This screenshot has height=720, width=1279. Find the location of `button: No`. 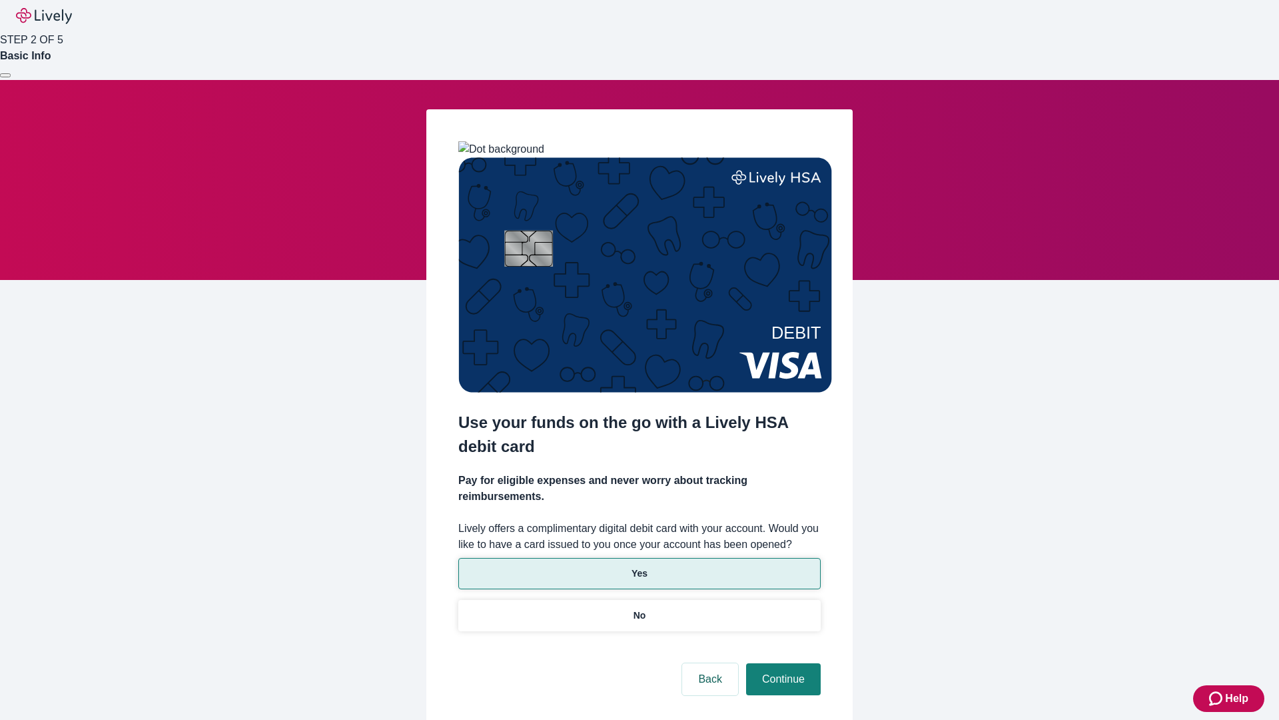

button: No is located at coordinates (640, 615).